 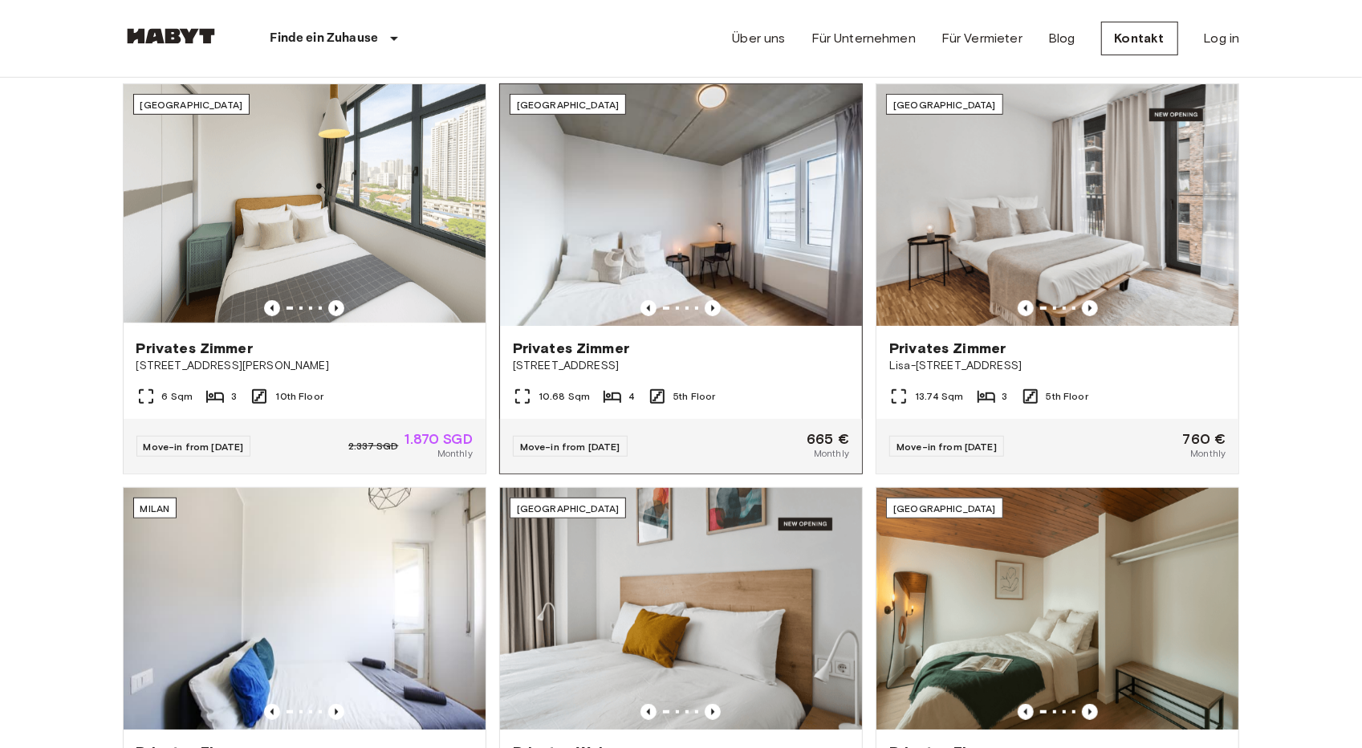 What do you see at coordinates (759, 39) in the screenshot?
I see `a: Über uns` at bounding box center [759, 39].